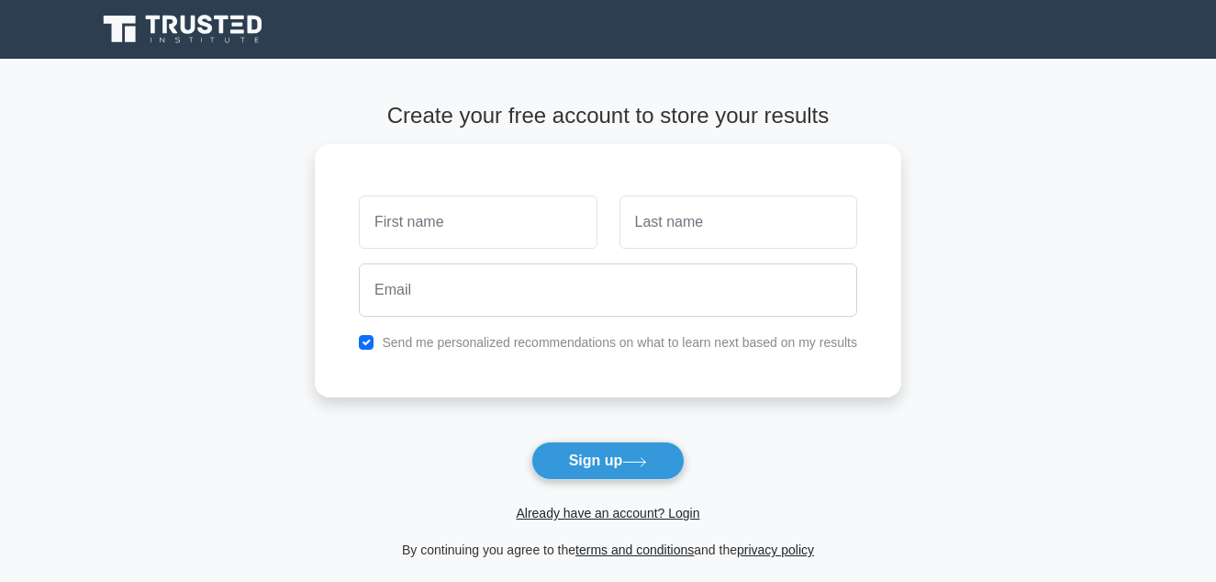 This screenshot has height=582, width=1216. Describe the element at coordinates (620, 342) in the screenshot. I see `label: Send me personalized recommendations on what to learn next based on my results` at that location.